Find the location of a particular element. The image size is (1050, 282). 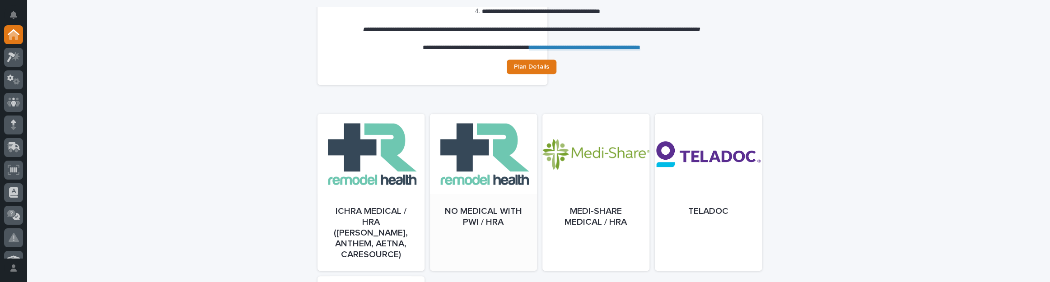

a: Plan Details is located at coordinates (532, 67).